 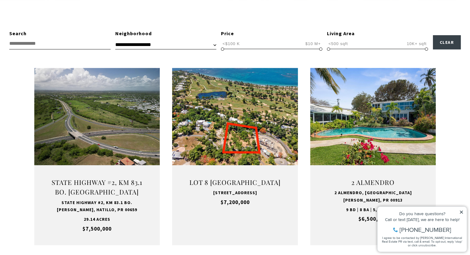 What do you see at coordinates (231, 44) in the screenshot?
I see `span: <$100 K` at bounding box center [231, 44].